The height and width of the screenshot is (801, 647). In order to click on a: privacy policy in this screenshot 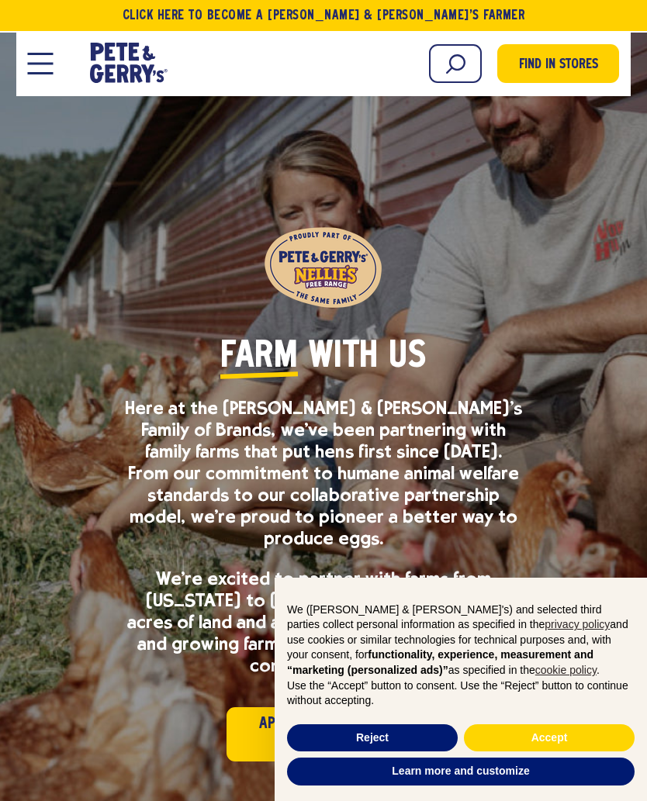, I will do `click(577, 624)`.